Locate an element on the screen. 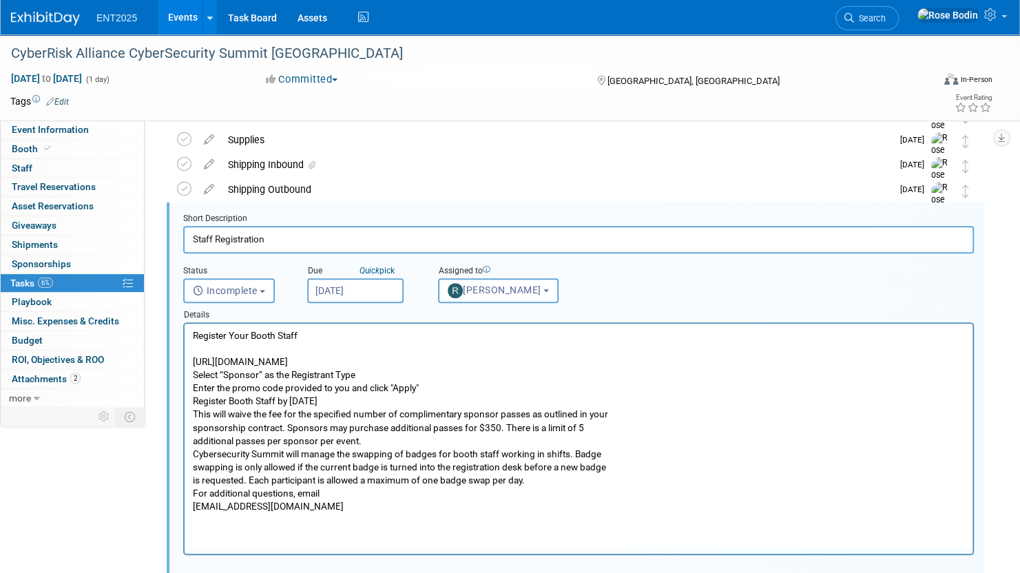 Image resolution: width=1020 pixels, height=573 pixels. span: Giveaways is located at coordinates (34, 225).